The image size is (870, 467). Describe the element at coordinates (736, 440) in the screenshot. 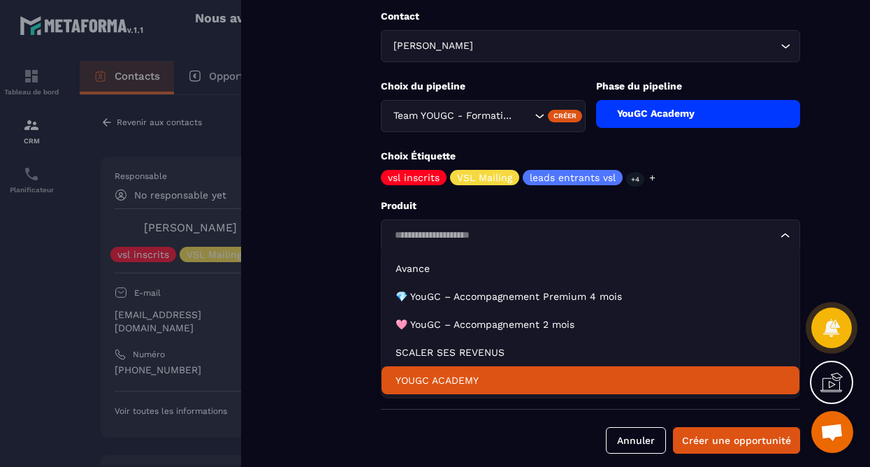

I see `button: Créer une opportunité` at that location.